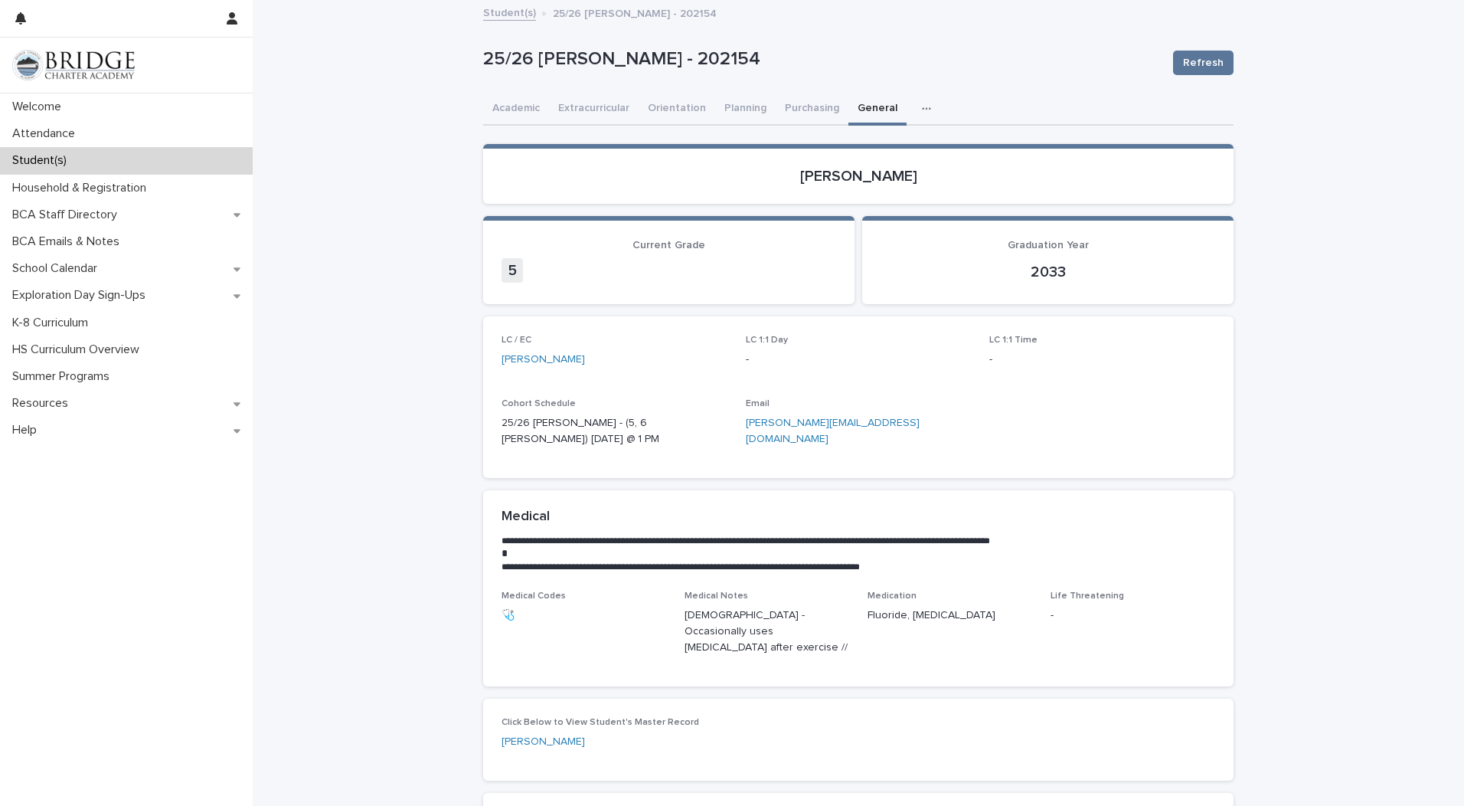  I want to click on button: General, so click(877, 109).